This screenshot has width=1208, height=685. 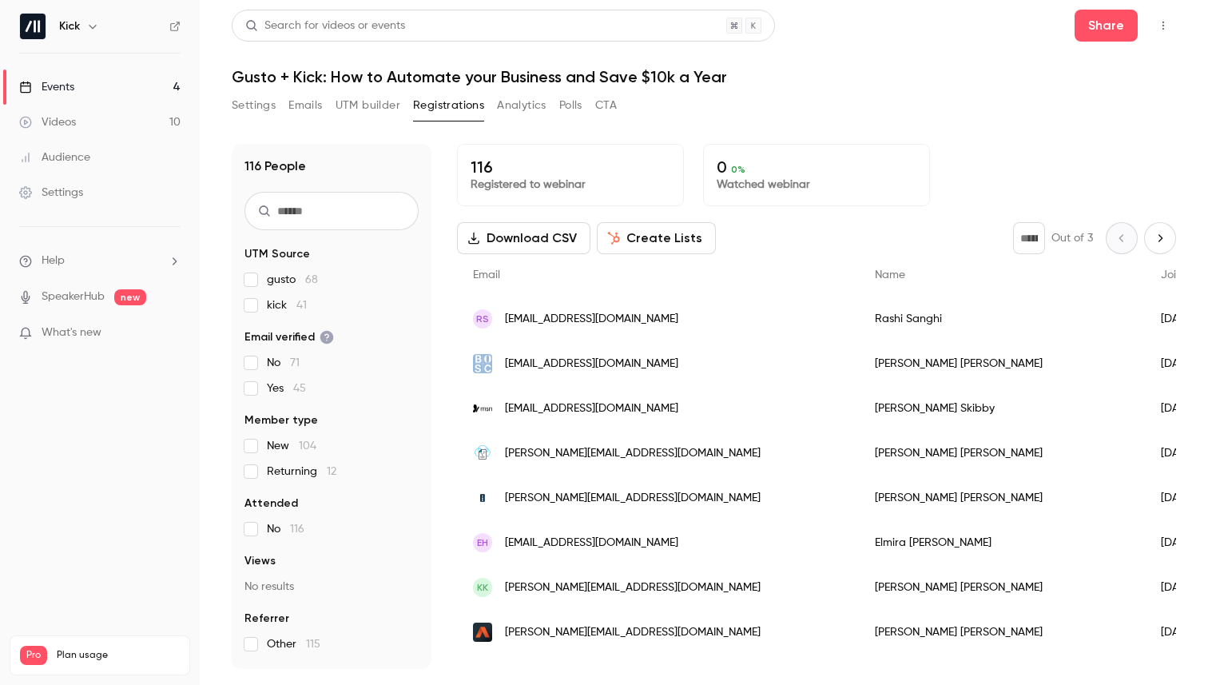 What do you see at coordinates (606, 105) in the screenshot?
I see `button: CTA` at bounding box center [606, 105].